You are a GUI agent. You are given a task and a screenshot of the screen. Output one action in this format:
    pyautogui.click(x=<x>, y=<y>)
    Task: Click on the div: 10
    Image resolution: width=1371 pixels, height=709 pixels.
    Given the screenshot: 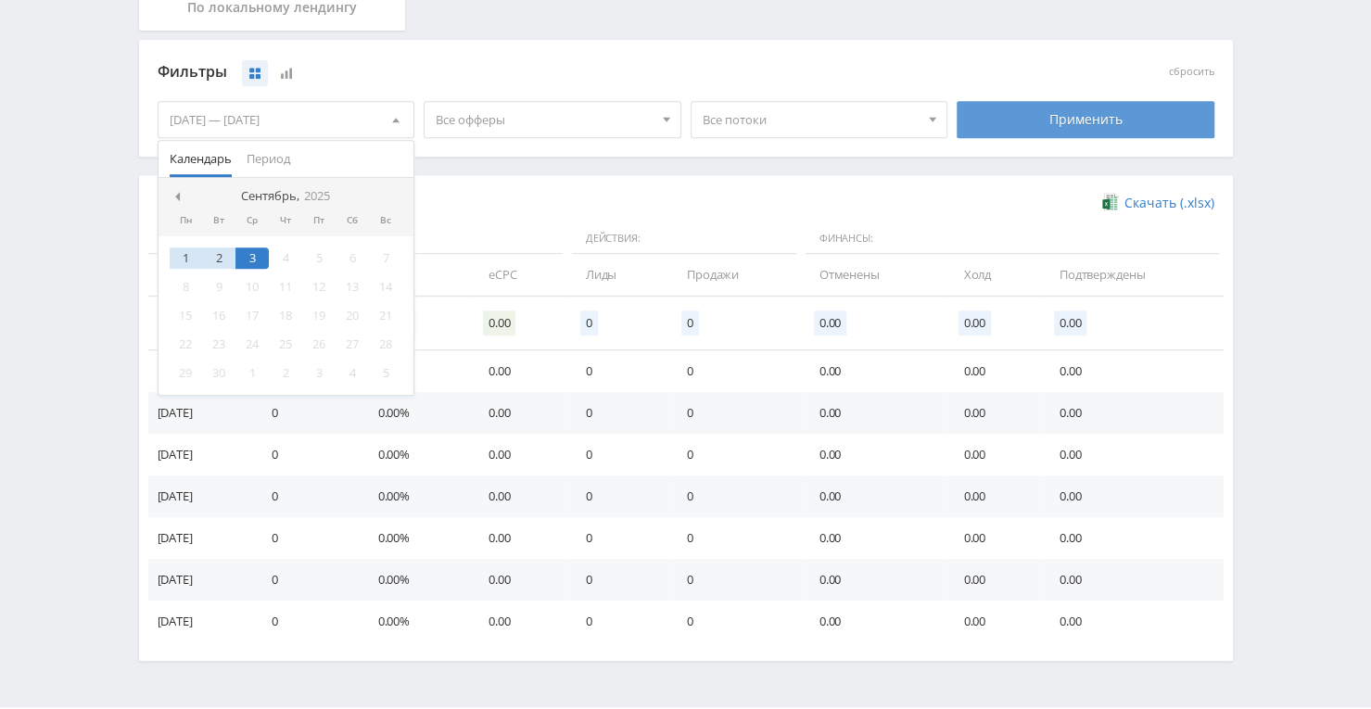 What is the action you would take?
    pyautogui.click(x=252, y=287)
    